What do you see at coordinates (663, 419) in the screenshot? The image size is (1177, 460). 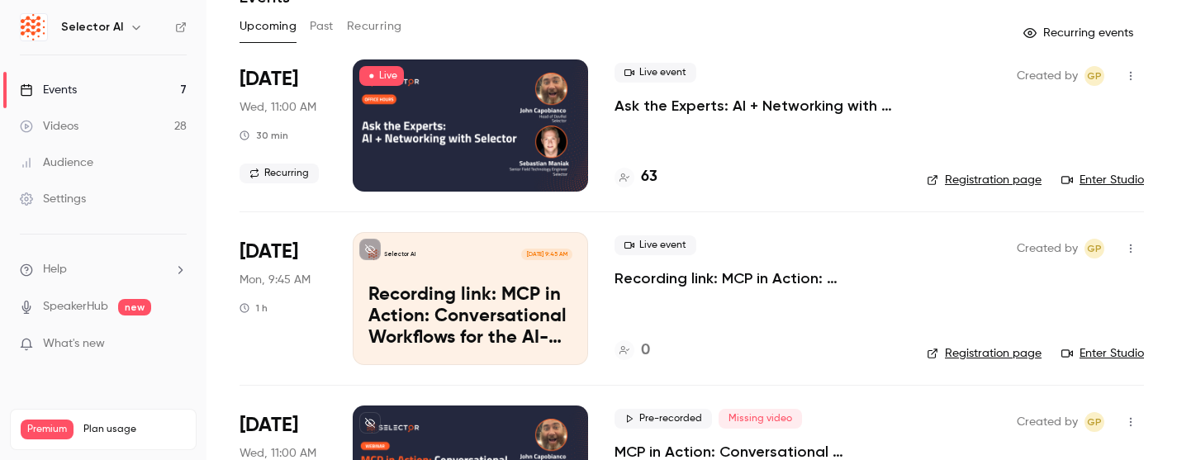 I see `span: Pre-recorded` at bounding box center [663, 419].